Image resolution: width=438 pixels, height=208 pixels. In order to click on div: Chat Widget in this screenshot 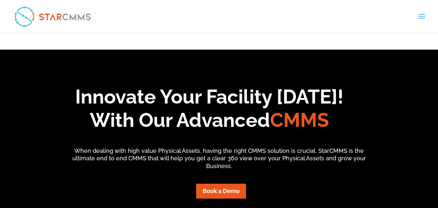, I will do `click(383, 173)`.